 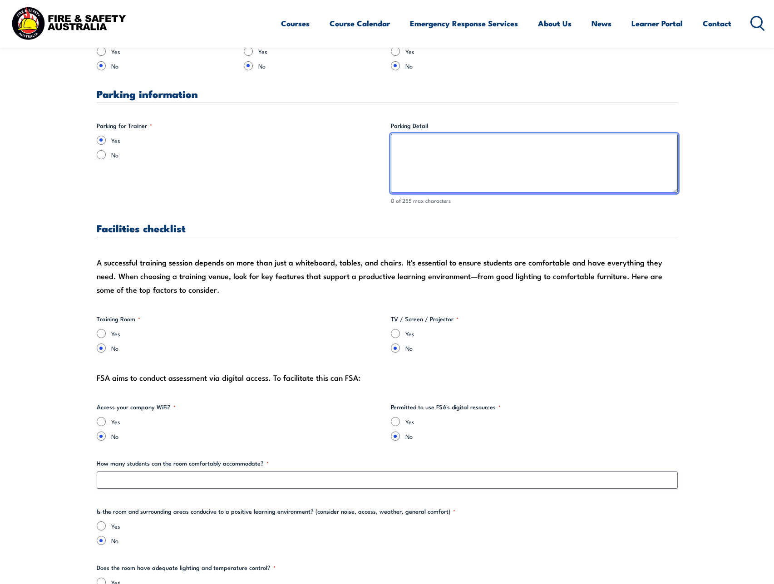 I want to click on a: About Us, so click(x=555, y=23).